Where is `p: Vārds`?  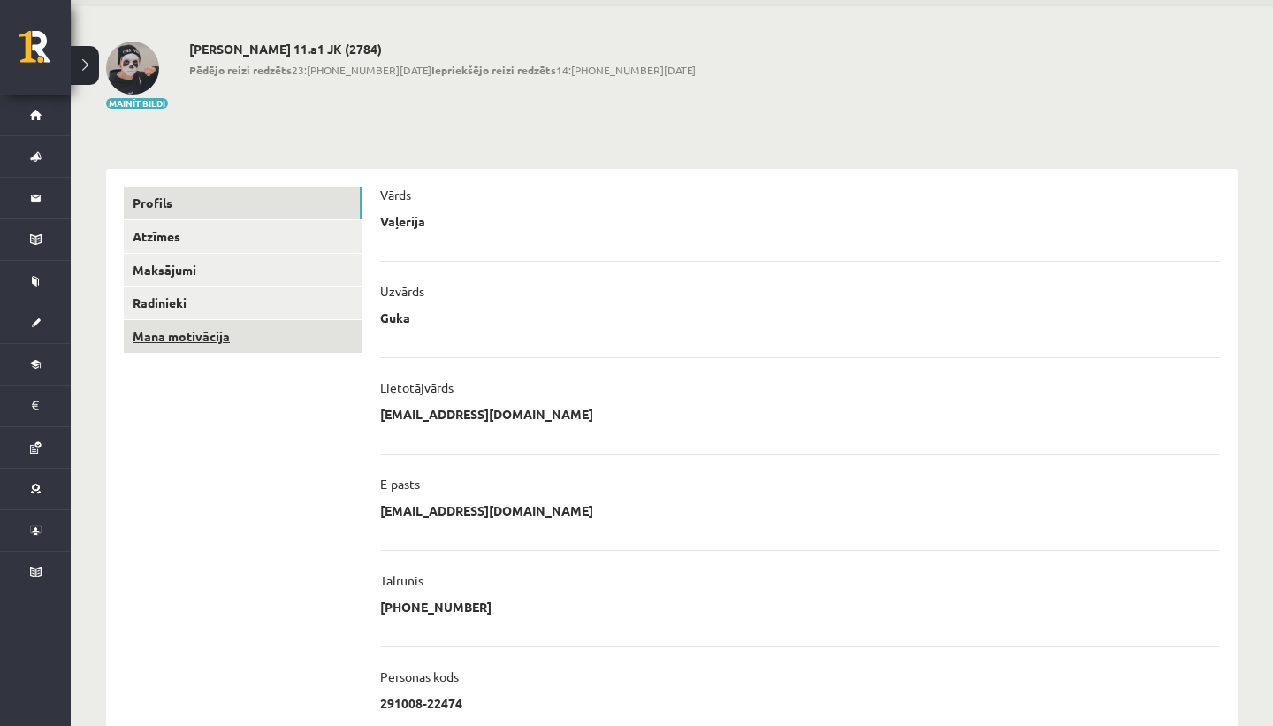
p: Vārds is located at coordinates (395, 194).